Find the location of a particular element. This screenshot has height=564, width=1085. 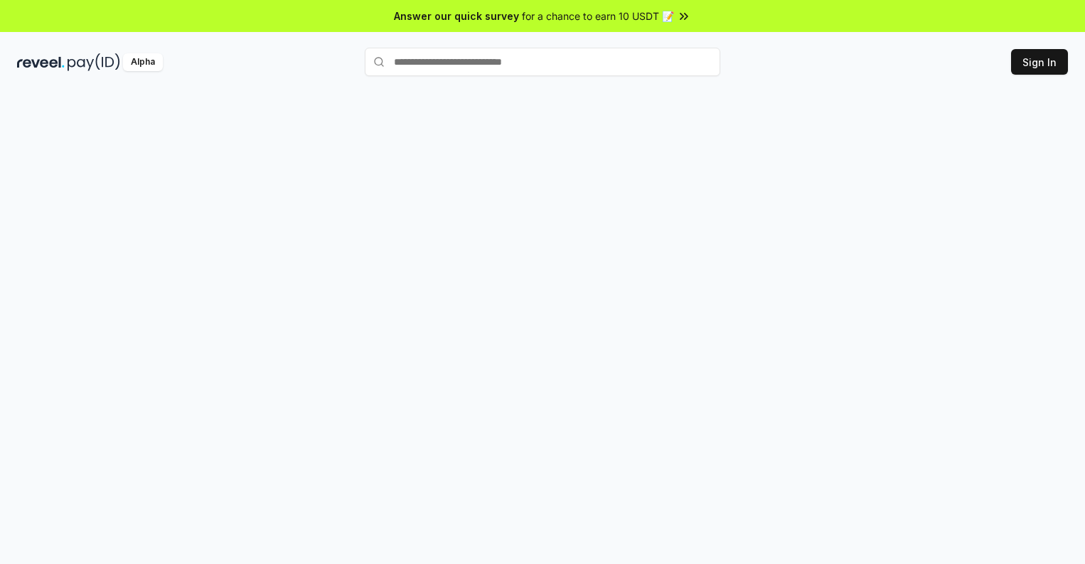

div: Alpha is located at coordinates (143, 62).